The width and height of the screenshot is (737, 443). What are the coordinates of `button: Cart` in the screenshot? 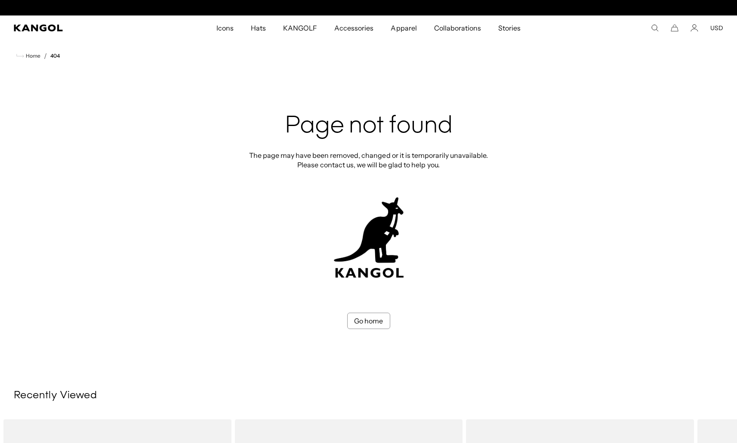 It's located at (675, 28).